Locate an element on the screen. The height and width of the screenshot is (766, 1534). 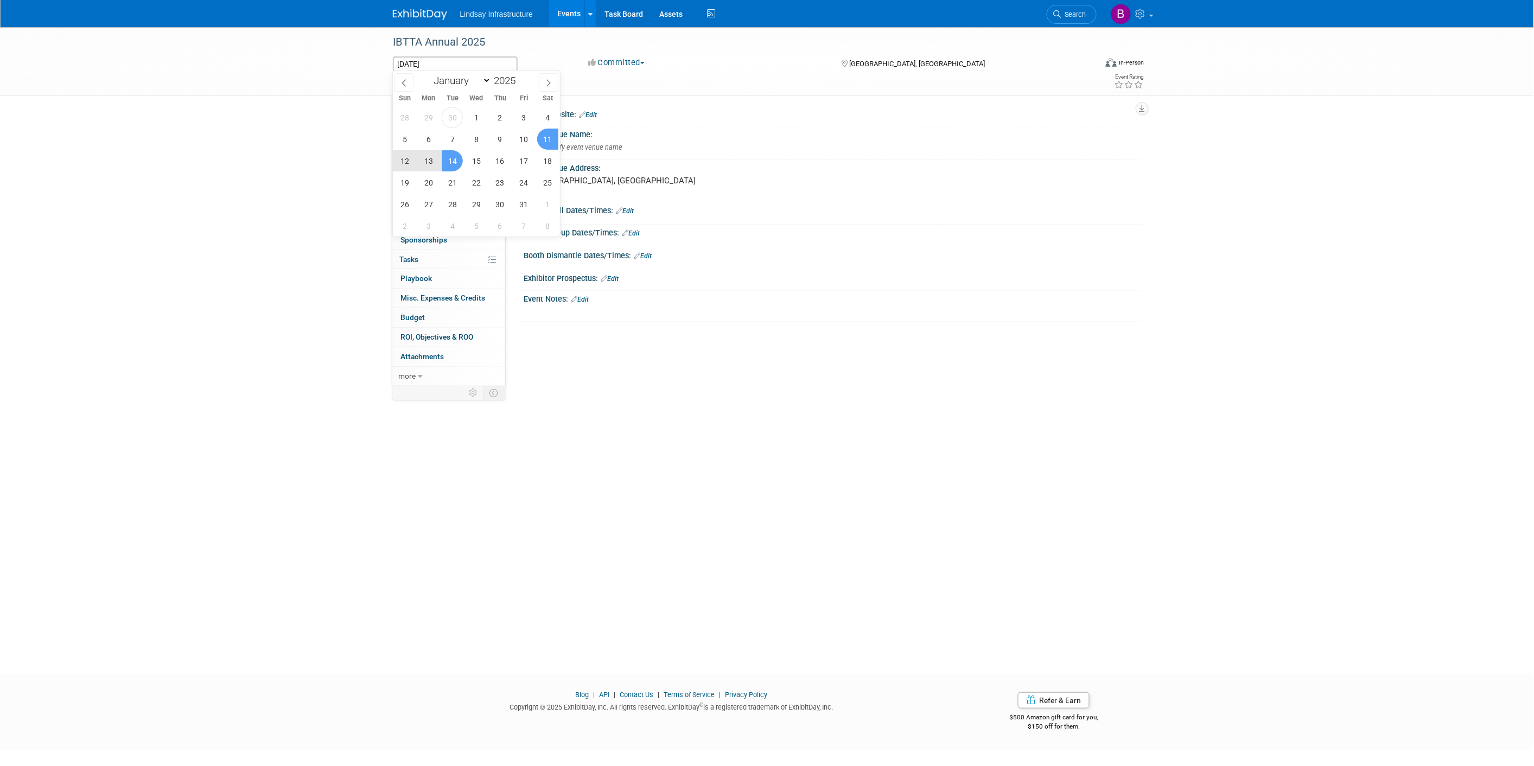
span: Lindsay Infrastructure is located at coordinates (497, 14).